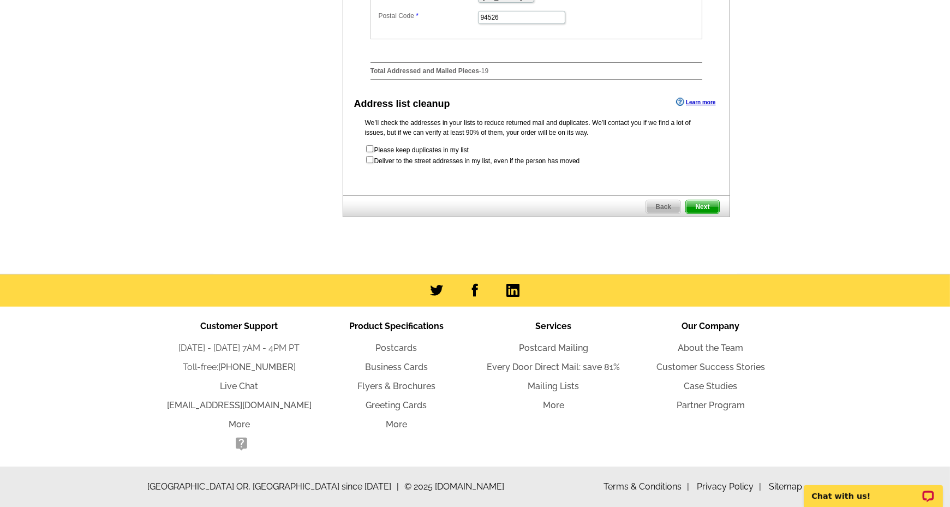  What do you see at coordinates (553, 348) in the screenshot?
I see `a: Postcard Mailing` at bounding box center [553, 348].